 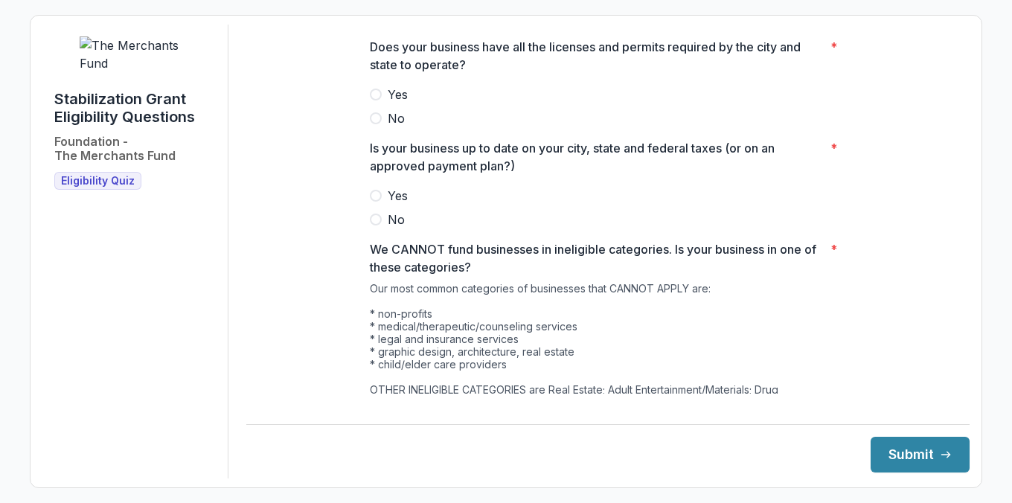 I want to click on p: We CANNOT fund businesses in ineligible categories. Is your business in one of these categories?, so click(x=597, y=258).